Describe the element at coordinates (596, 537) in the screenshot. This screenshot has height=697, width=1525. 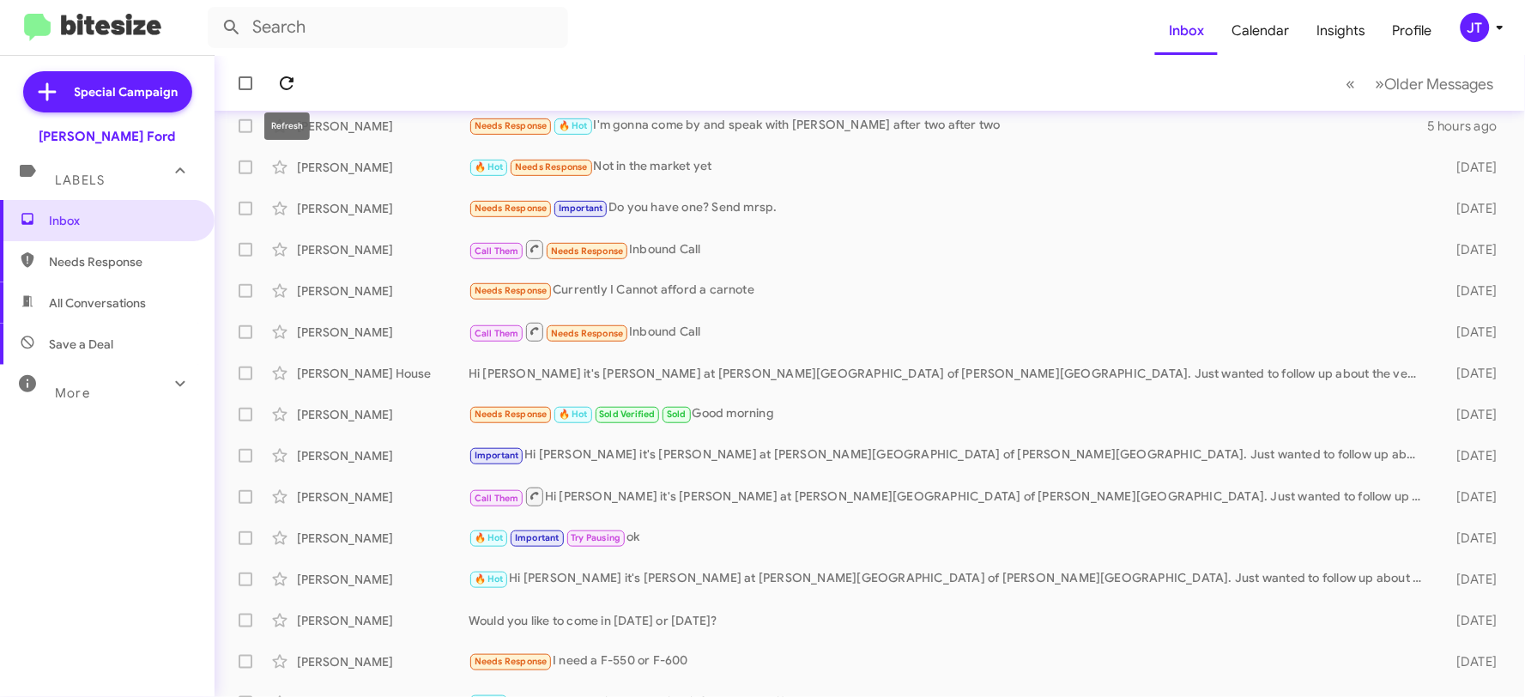
I see `span: Try Pausing` at that location.